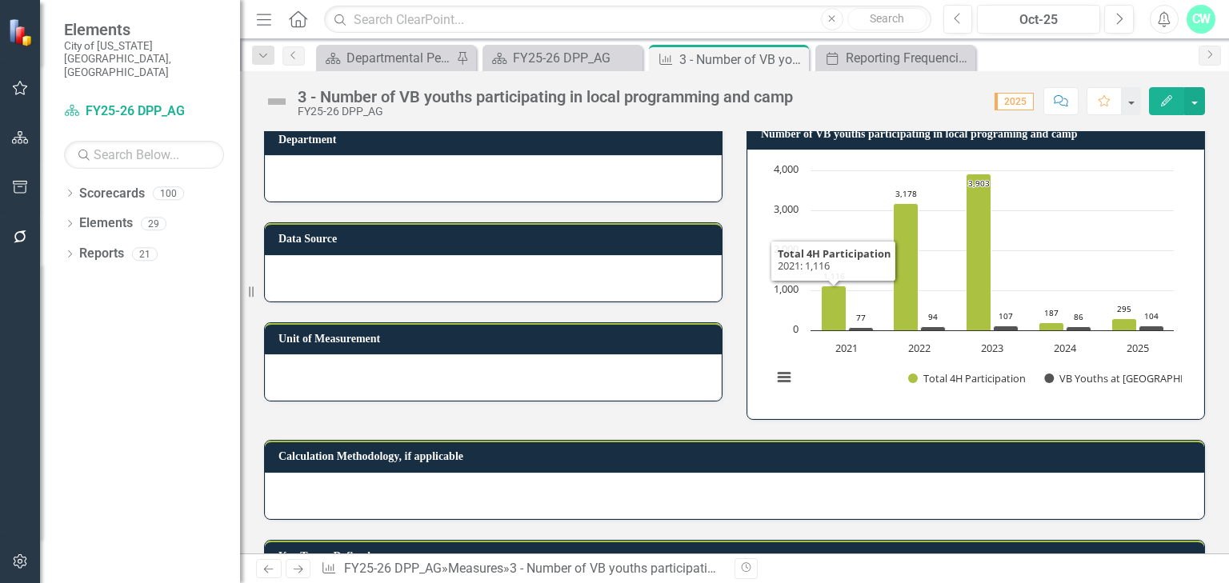 The image size is (1229, 583). I want to click on h3: Key Terms Defined, so click(737, 556).